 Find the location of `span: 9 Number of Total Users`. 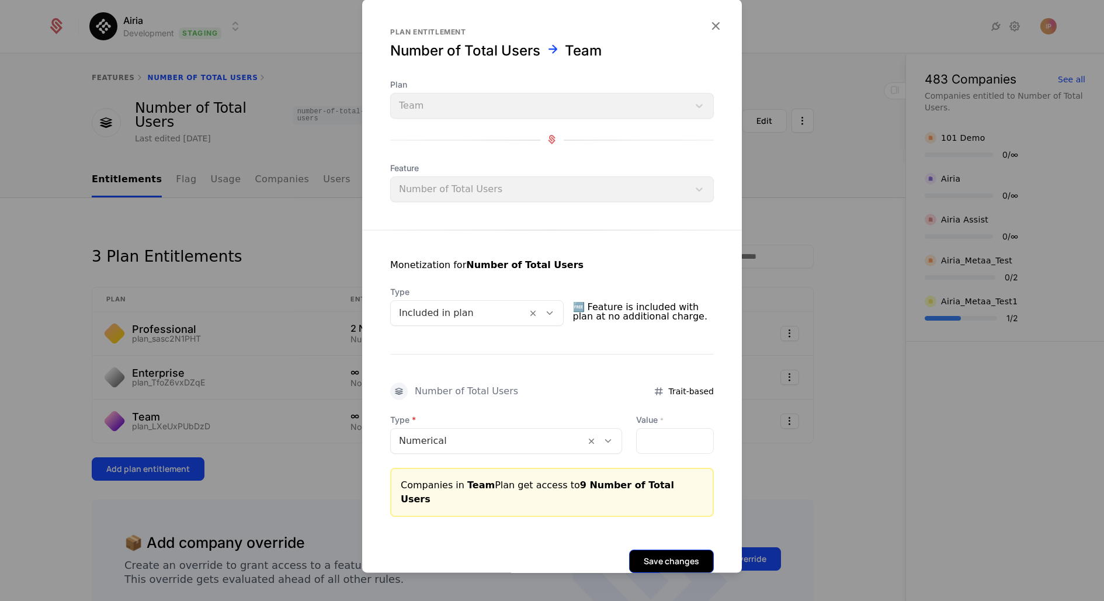

span: 9 Number of Total Users is located at coordinates (537, 492).